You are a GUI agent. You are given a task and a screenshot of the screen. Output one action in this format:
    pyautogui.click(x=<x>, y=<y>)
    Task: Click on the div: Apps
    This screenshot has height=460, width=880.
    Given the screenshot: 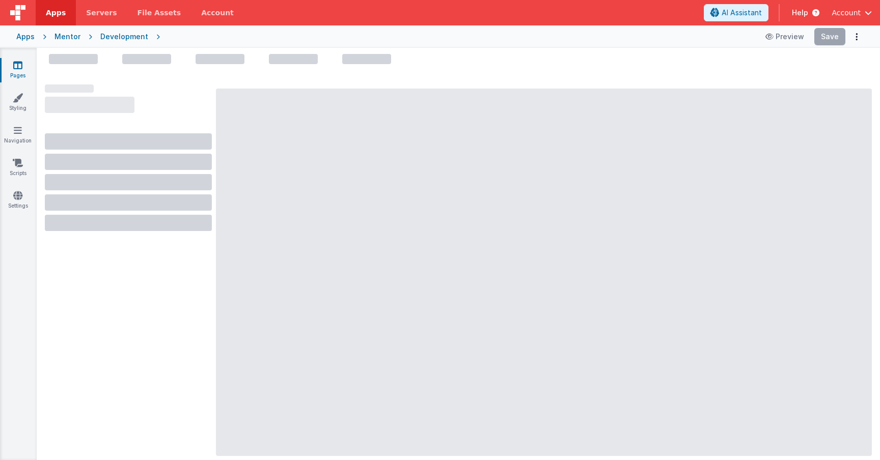 What is the action you would take?
    pyautogui.click(x=25, y=37)
    